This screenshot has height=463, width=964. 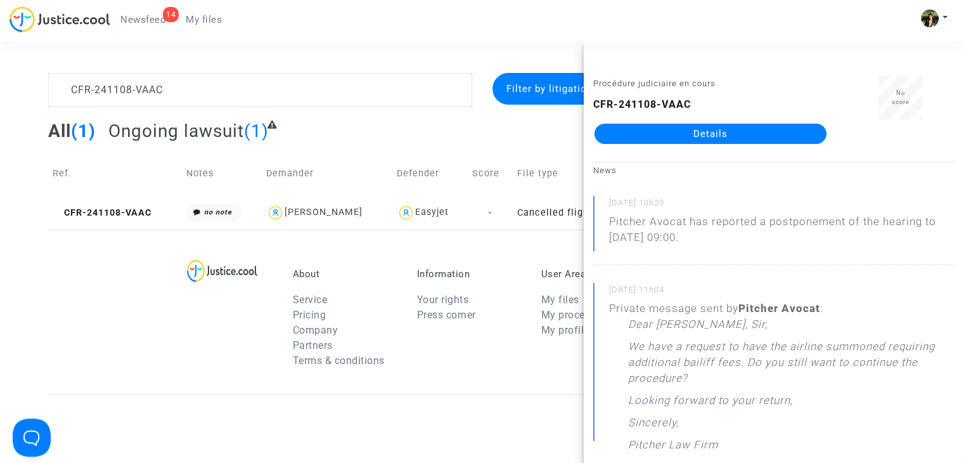 What do you see at coordinates (779, 308) in the screenshot?
I see `b: Pitcher Avocat` at bounding box center [779, 308].